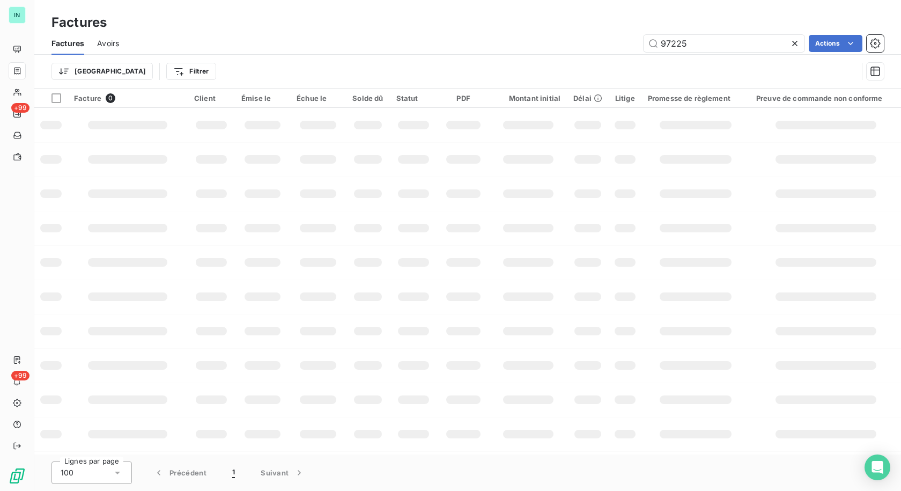 The width and height of the screenshot is (901, 491). I want to click on div: Client, so click(211, 98).